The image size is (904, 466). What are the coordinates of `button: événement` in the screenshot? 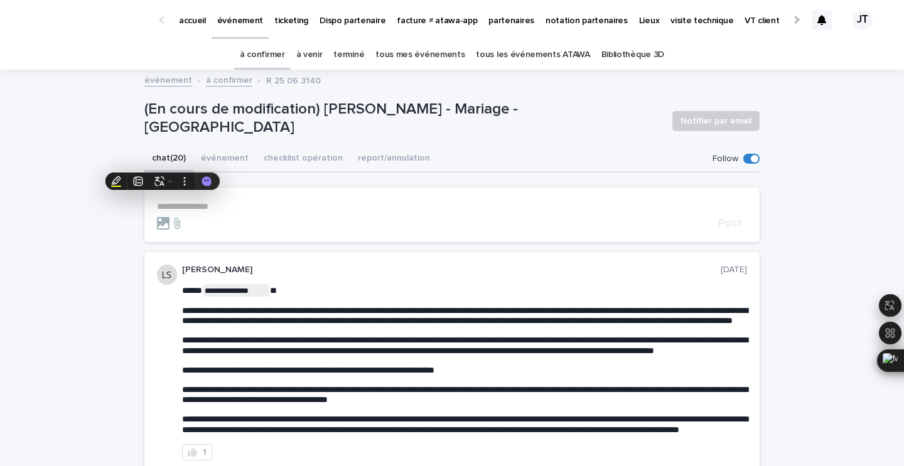 It's located at (225, 159).